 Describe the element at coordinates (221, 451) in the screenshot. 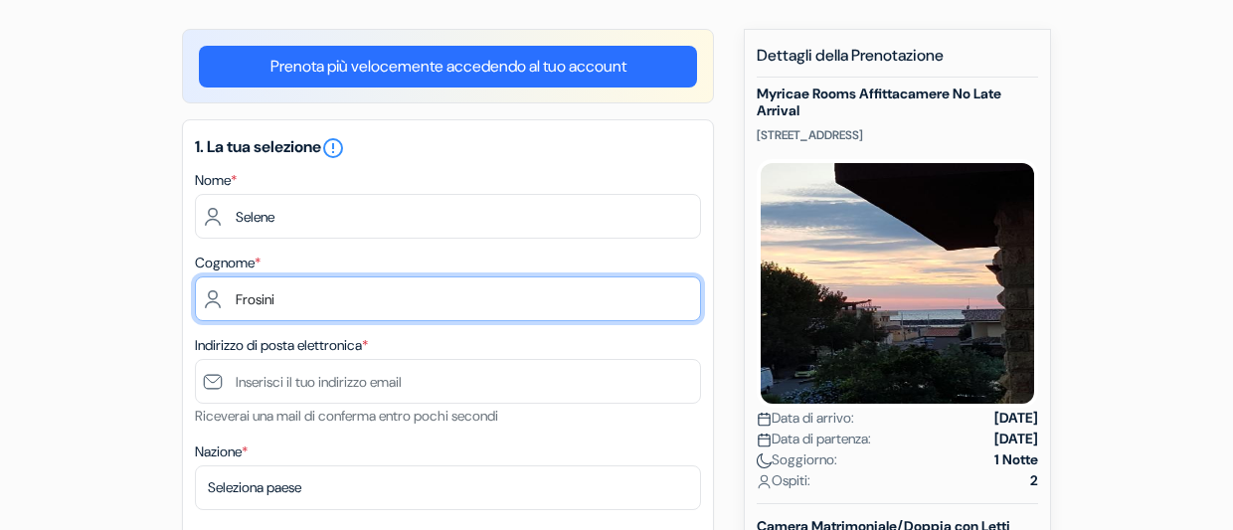

I see `label: Nazione` at that location.